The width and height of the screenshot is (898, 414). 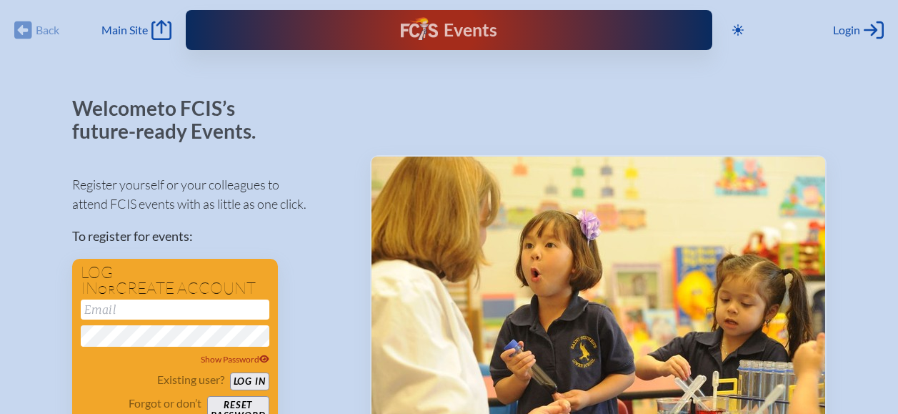 What do you see at coordinates (175, 280) in the screenshot?
I see `h1: Log in create account` at bounding box center [175, 280].